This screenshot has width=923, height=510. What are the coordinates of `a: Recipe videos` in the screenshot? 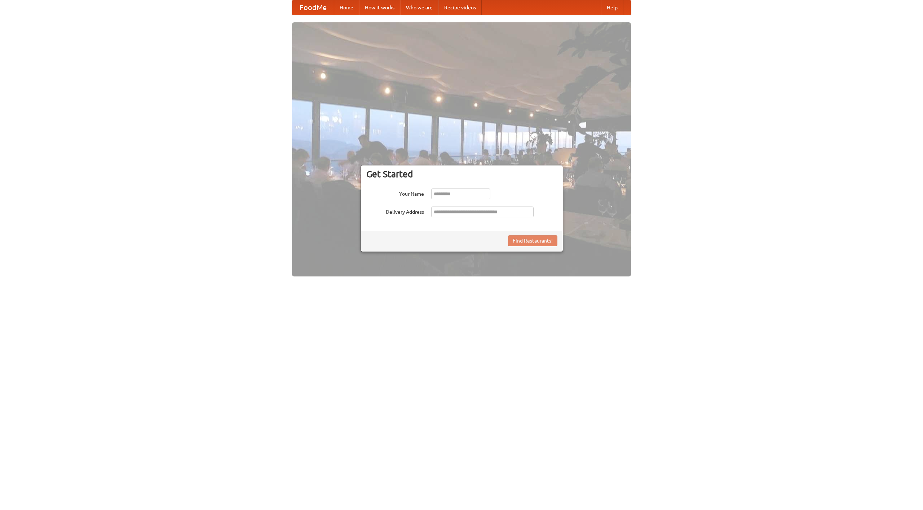 It's located at (460, 8).